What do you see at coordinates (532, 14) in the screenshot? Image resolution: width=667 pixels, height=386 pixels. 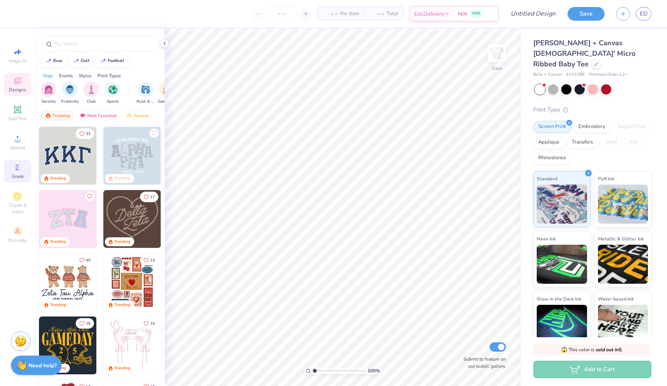 I see `input: Untitled Design` at bounding box center [532, 14].